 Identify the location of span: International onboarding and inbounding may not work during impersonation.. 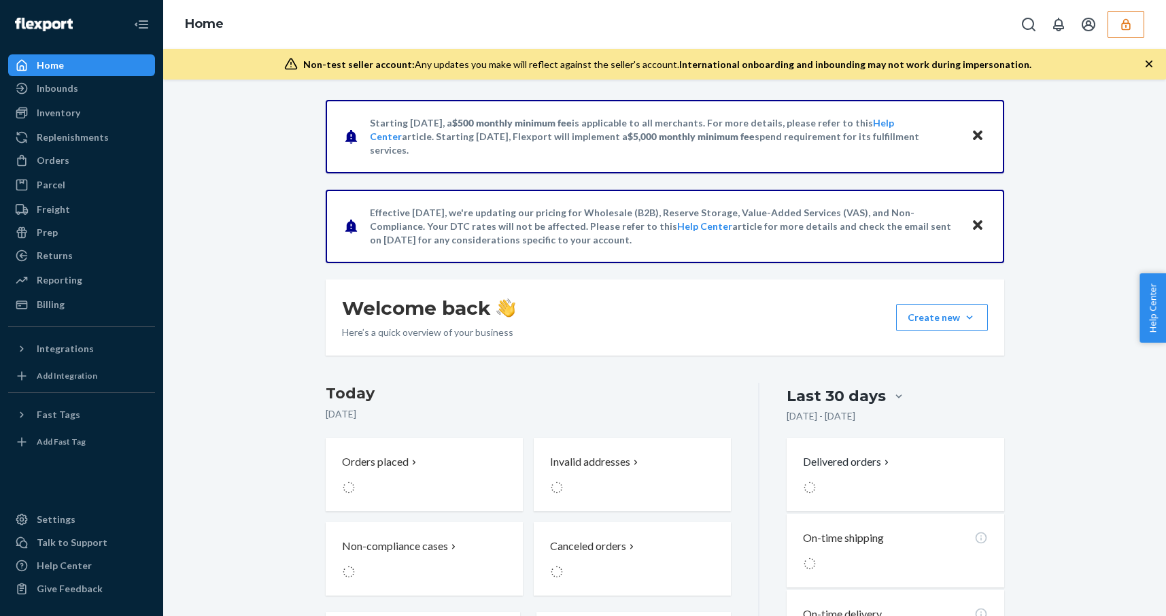
(855, 64).